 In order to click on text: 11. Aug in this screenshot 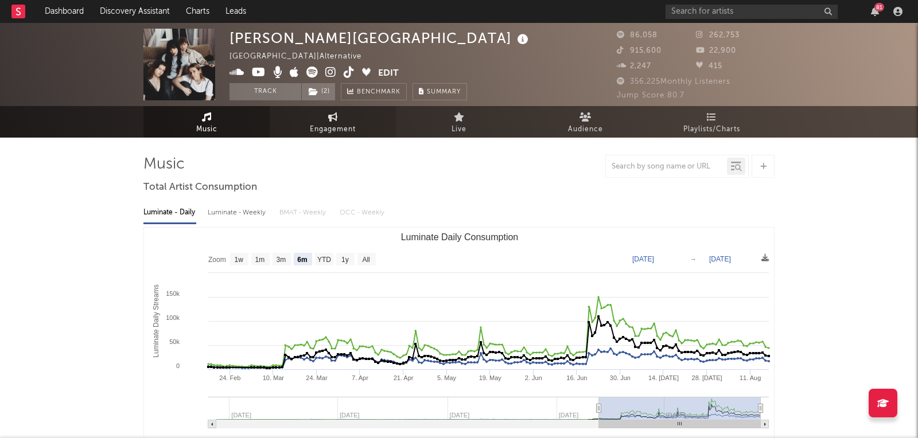, I will do `click(750, 378)`.